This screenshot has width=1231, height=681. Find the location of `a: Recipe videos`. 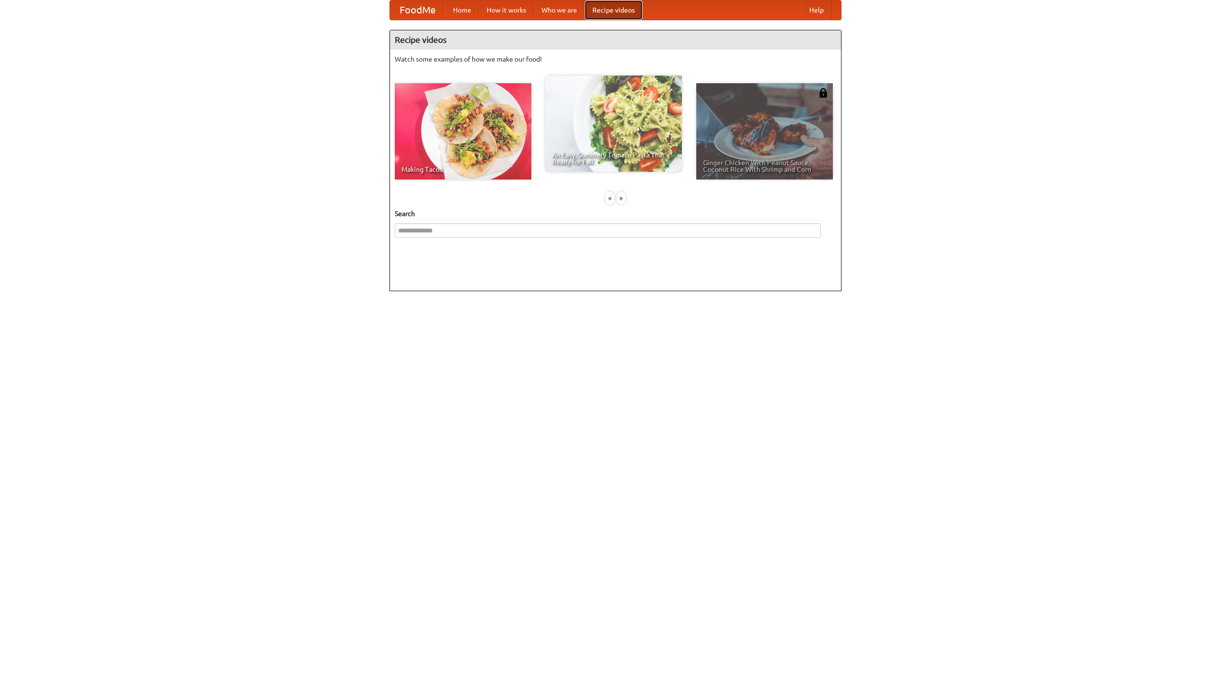

a: Recipe videos is located at coordinates (614, 10).